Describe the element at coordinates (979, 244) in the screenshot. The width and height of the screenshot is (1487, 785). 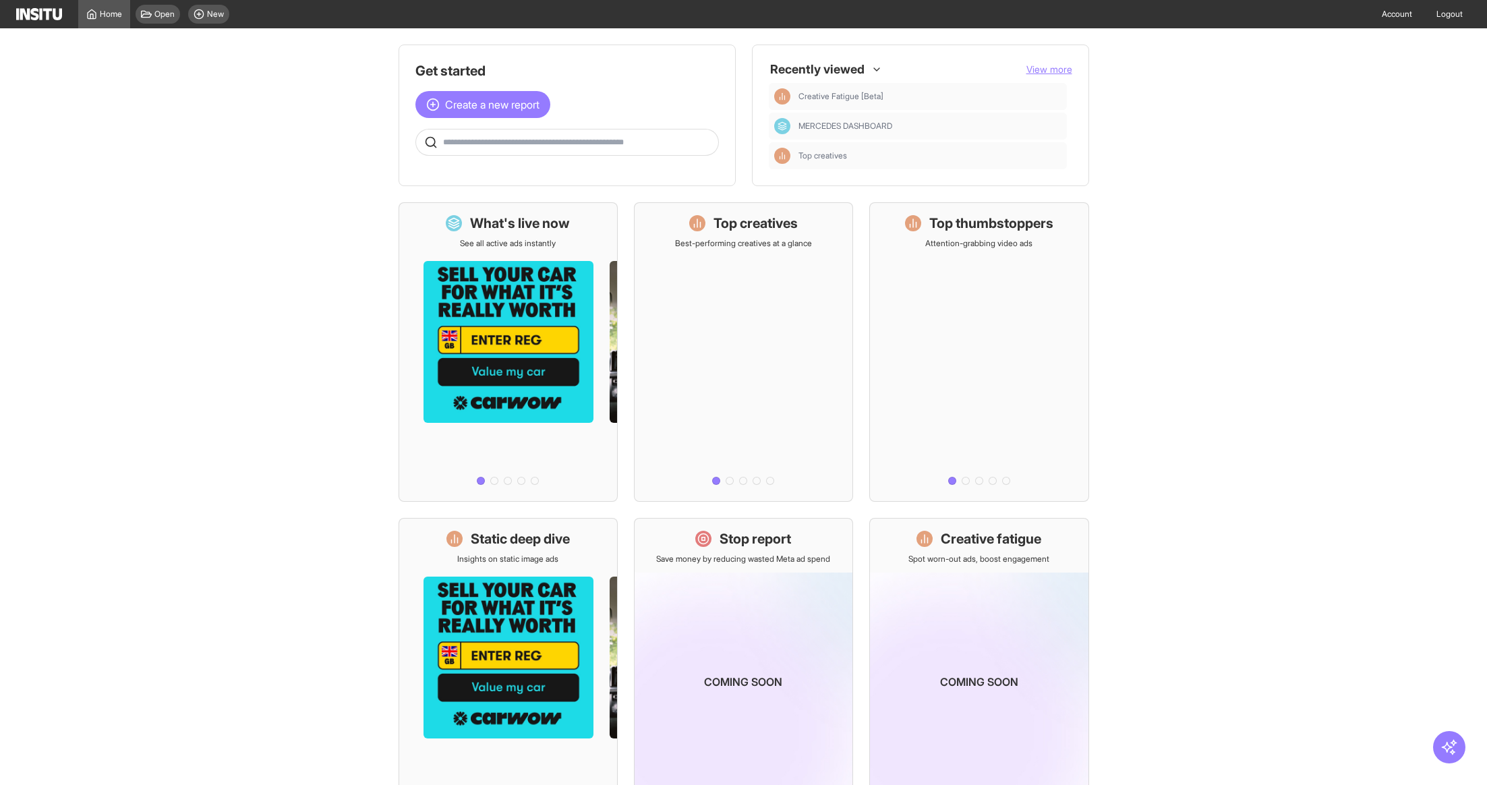
I see `p: Attention-grabbing video ads` at that location.